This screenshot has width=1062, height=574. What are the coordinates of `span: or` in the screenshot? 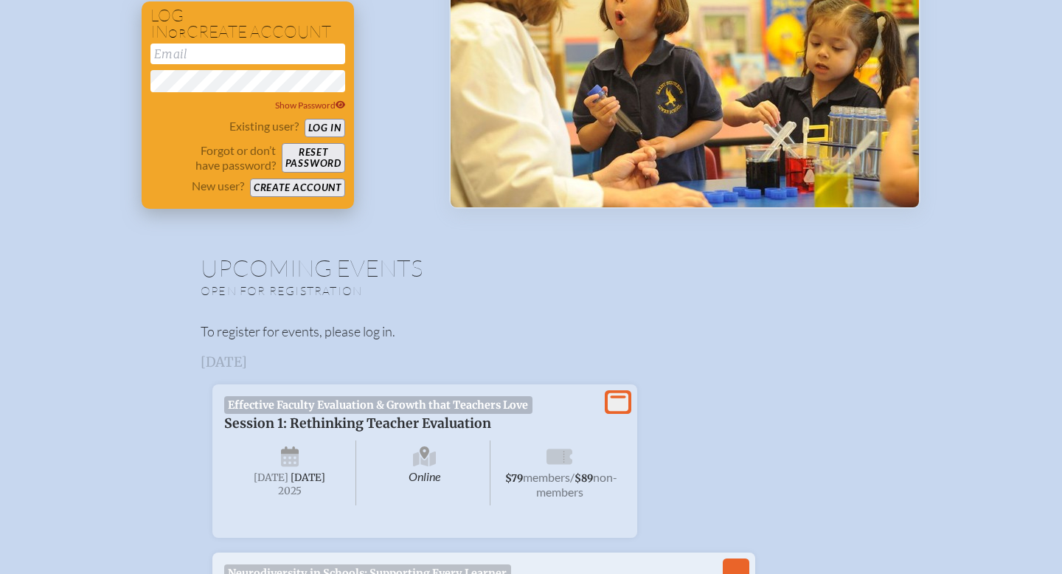 It's located at (177, 33).